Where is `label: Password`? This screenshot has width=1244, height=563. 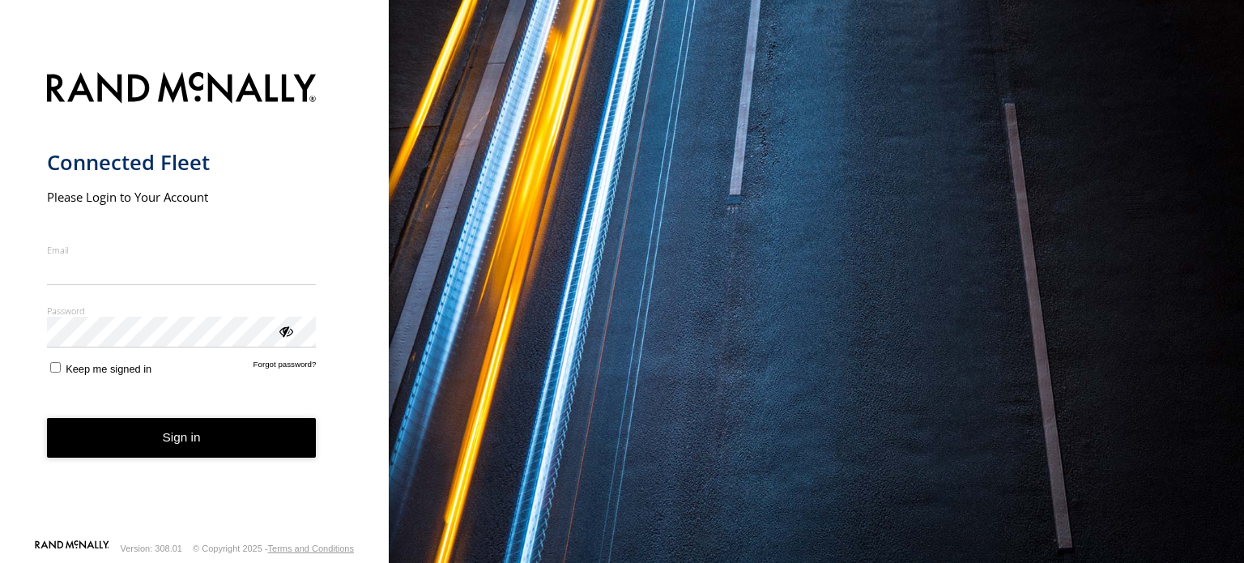
label: Password is located at coordinates (181, 310).